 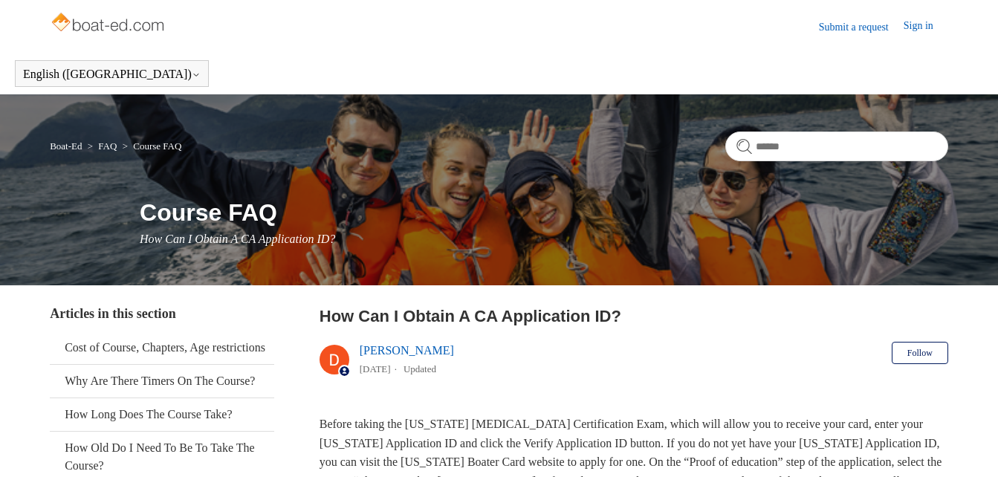 I want to click on li: Updated, so click(x=420, y=369).